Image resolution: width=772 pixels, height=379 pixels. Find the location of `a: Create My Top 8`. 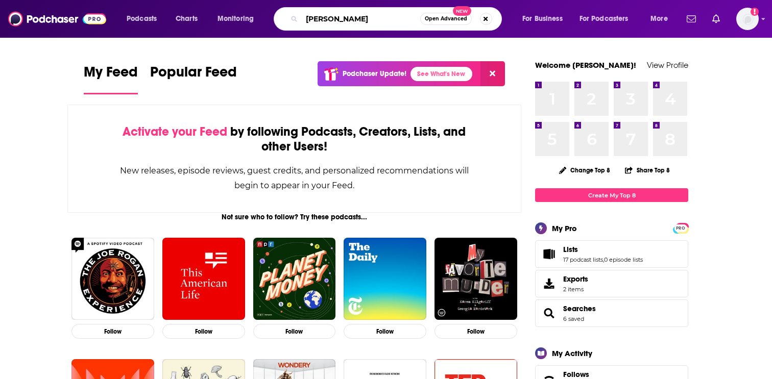

a: Create My Top 8 is located at coordinates (612, 195).